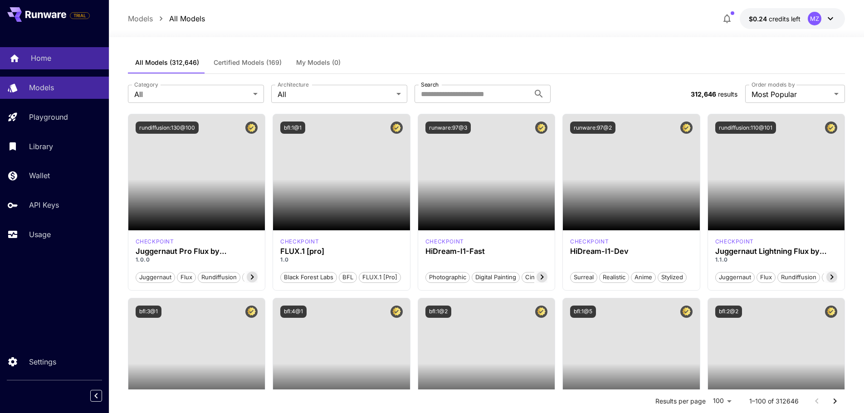 This screenshot has width=864, height=413. I want to click on div: HiDream Fast, so click(445, 242).